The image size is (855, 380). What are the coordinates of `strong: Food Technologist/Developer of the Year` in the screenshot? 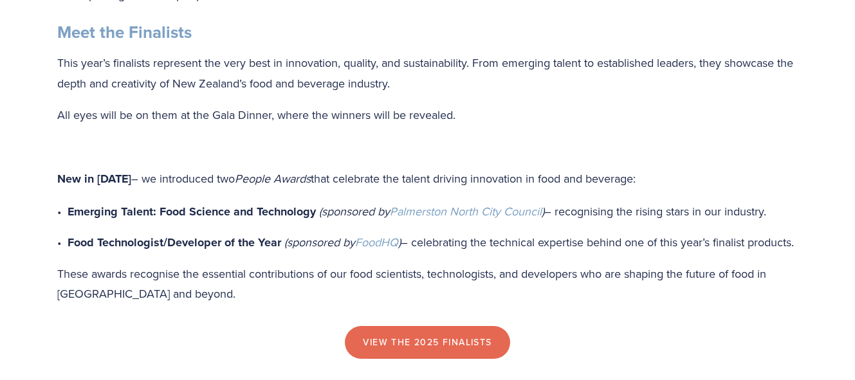 It's located at (174, 242).